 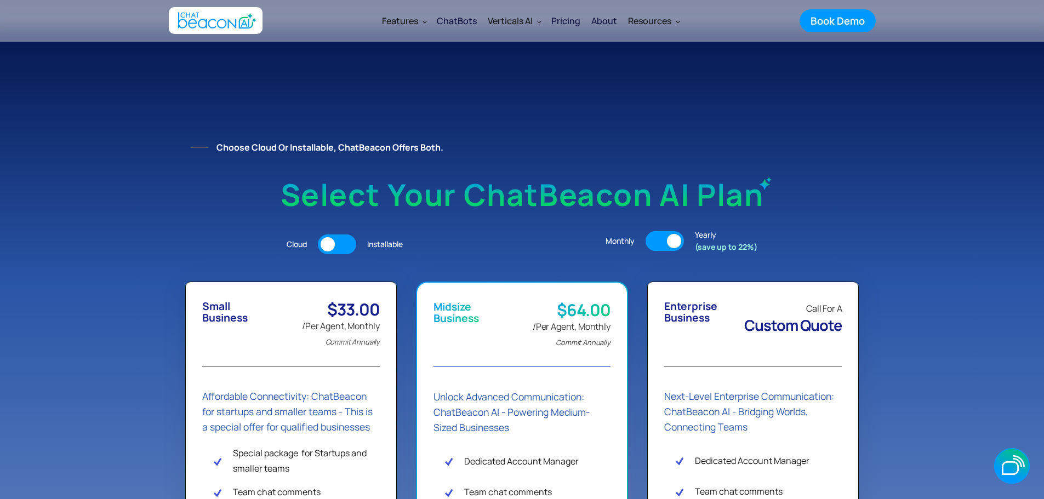 I want to click on strong: (save up to 22%), so click(x=726, y=247).